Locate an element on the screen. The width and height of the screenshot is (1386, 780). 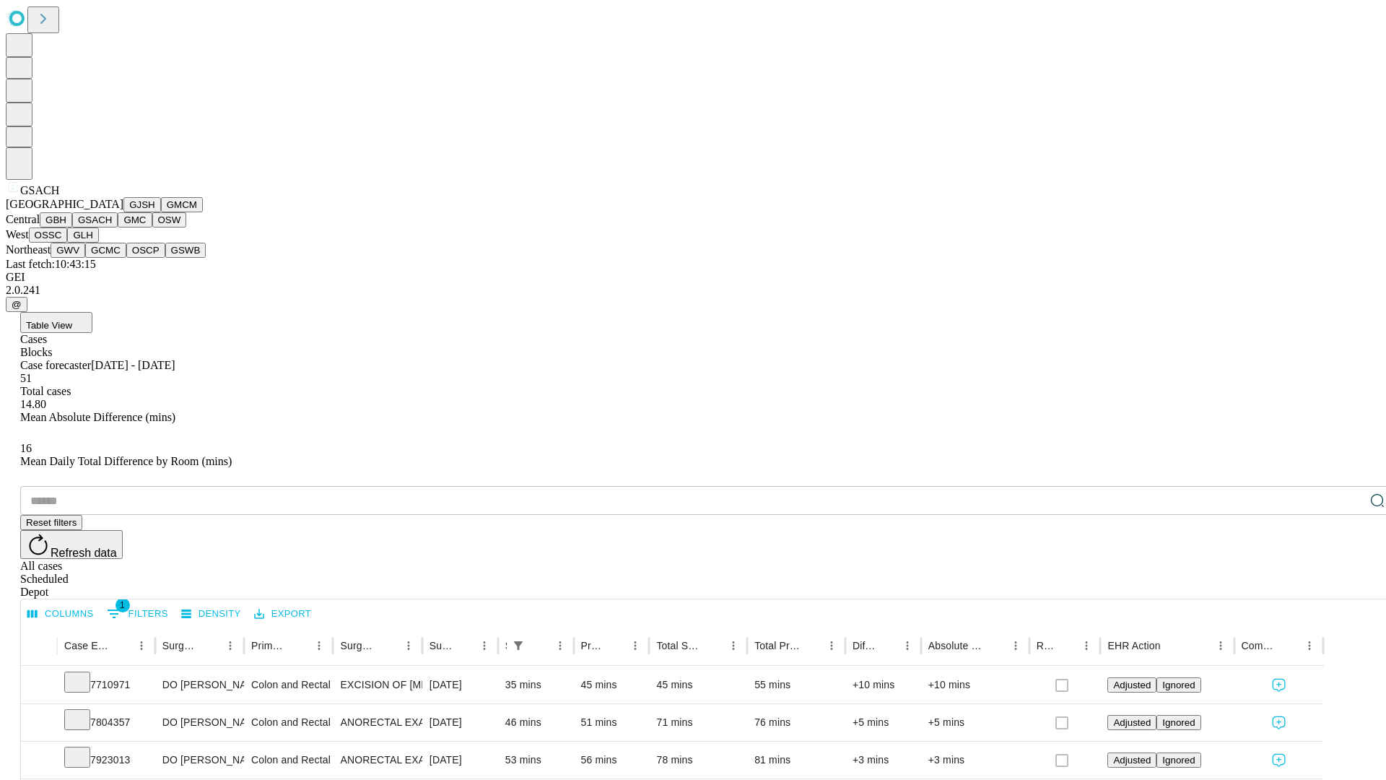
div: Absolute Difference is located at coordinates (956, 646).